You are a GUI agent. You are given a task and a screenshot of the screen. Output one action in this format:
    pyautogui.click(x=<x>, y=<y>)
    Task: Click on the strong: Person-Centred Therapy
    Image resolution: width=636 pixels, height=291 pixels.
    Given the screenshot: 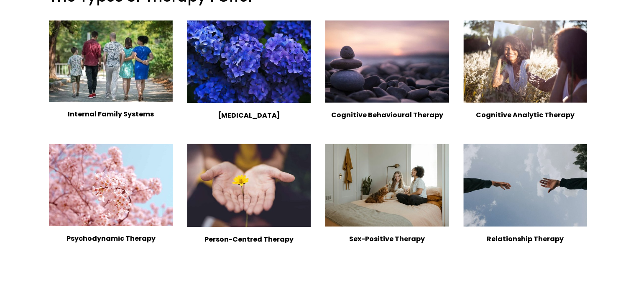 What is the action you would take?
    pyautogui.click(x=249, y=239)
    